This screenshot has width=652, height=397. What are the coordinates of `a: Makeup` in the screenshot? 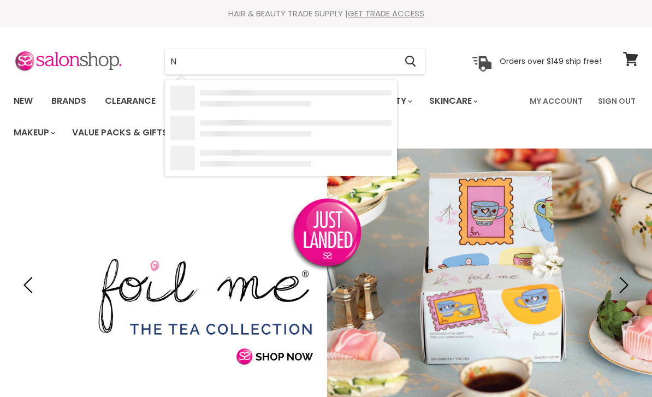 It's located at (33, 133).